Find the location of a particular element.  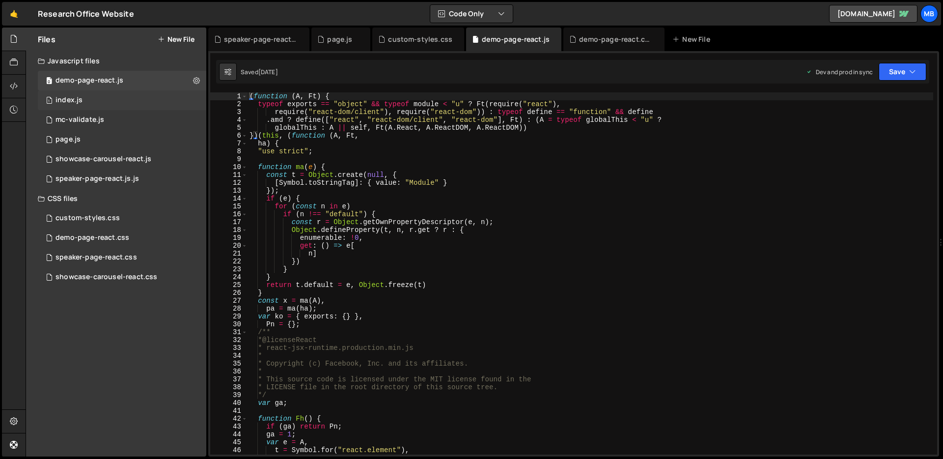

div: Research Office Website is located at coordinates (86, 14).